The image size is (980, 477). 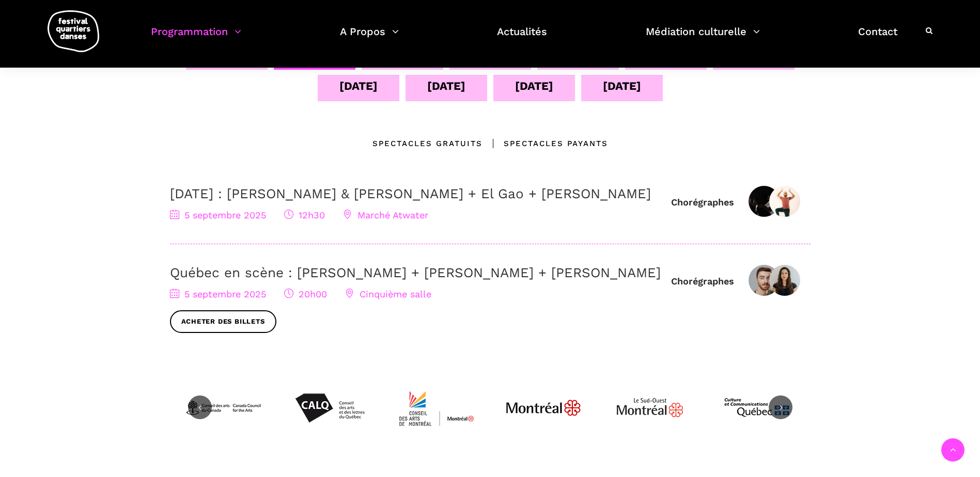 I want to click on a: Actualités, so click(x=522, y=38).